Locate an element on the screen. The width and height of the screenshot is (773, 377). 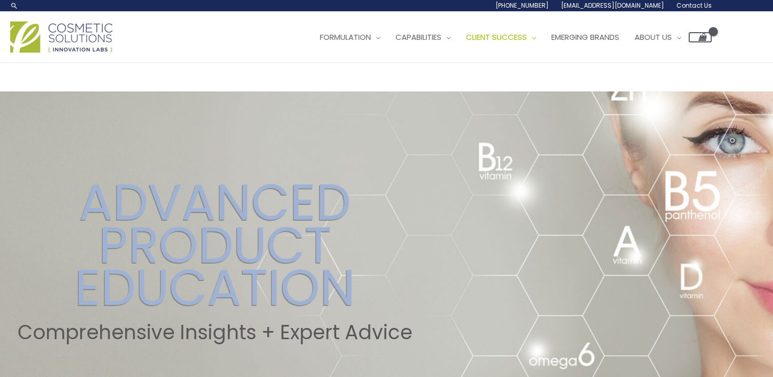
nav: Site Navigation is located at coordinates (508, 37).